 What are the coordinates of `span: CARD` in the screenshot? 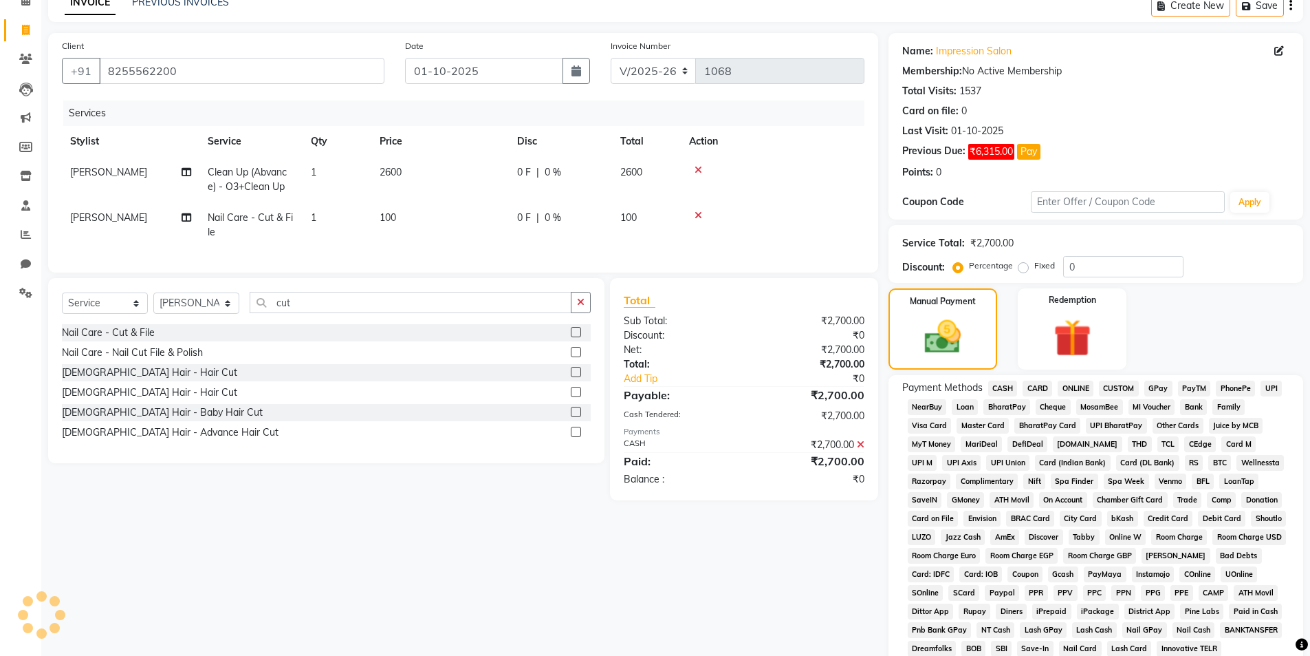 It's located at (1037, 388).